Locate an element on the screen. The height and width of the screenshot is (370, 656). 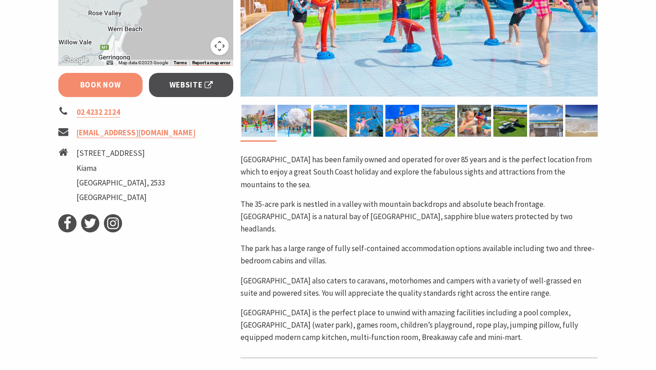
button: Map camera controls is located at coordinates (220, 46).